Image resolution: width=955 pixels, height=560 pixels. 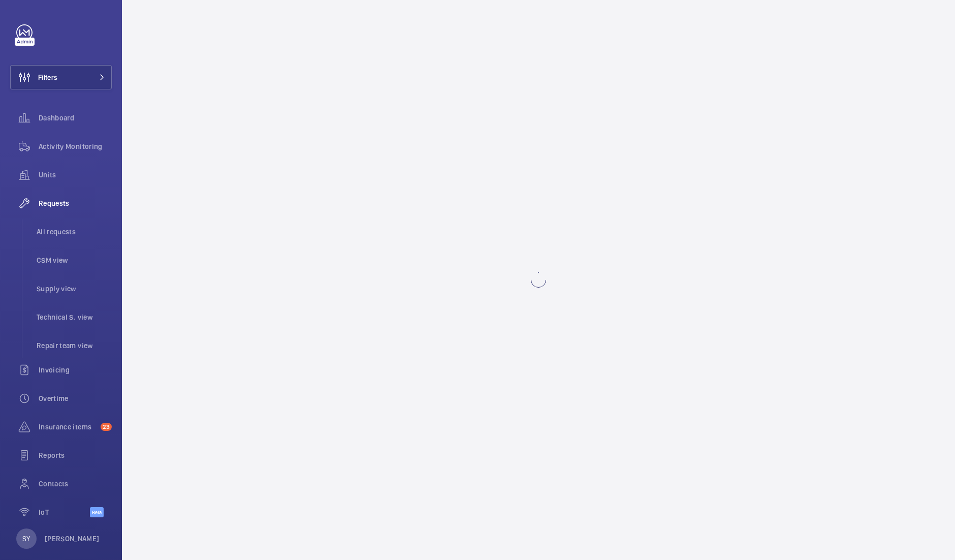 What do you see at coordinates (75, 370) in the screenshot?
I see `span: Invoicing` at bounding box center [75, 370].